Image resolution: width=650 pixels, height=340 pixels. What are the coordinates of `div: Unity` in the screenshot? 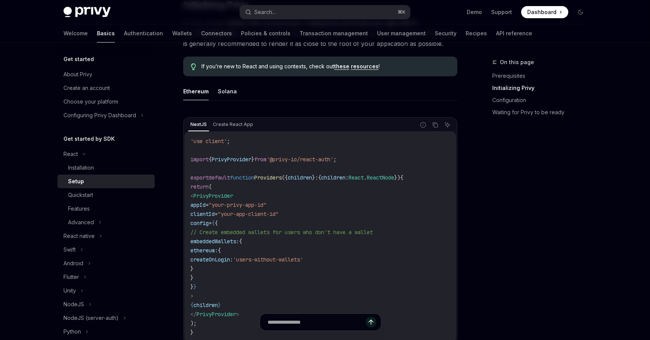 It's located at (70, 291).